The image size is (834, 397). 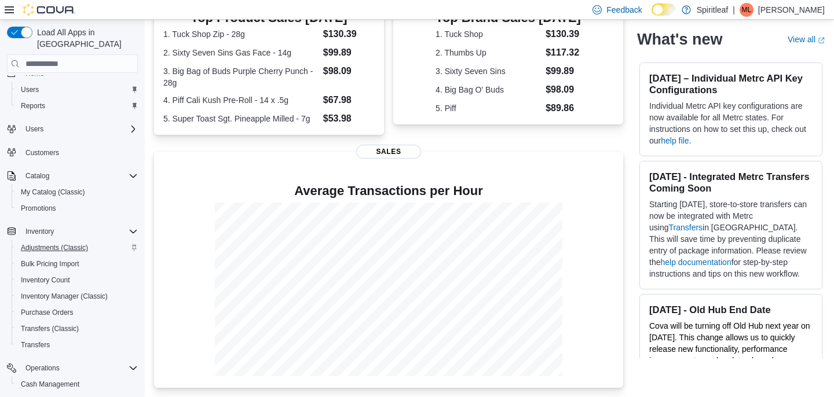 What do you see at coordinates (77, 385) in the screenshot?
I see `button: Cash Management` at bounding box center [77, 385].